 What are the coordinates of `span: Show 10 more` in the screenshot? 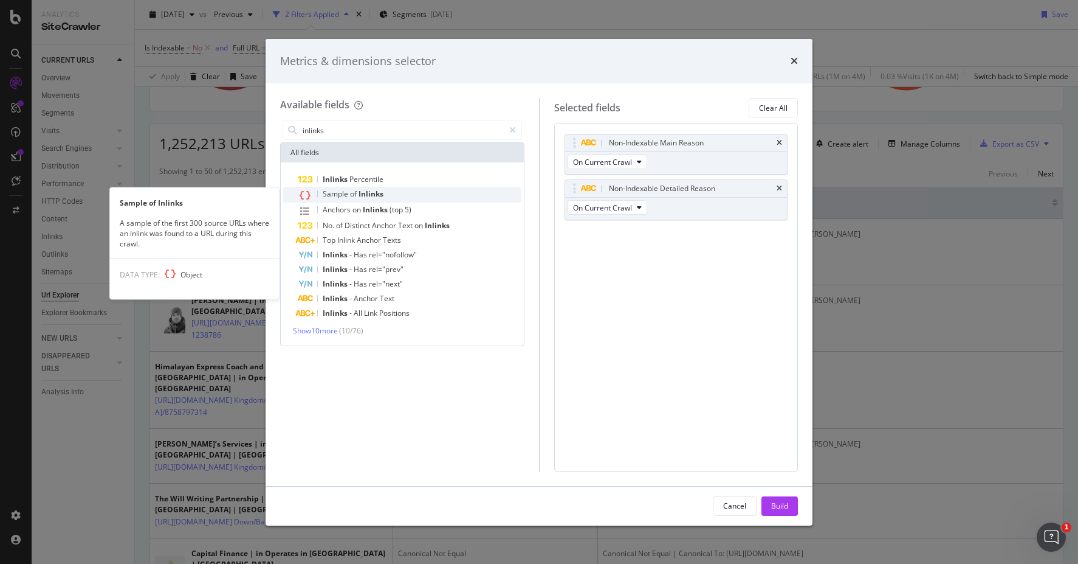 It's located at (315, 330).